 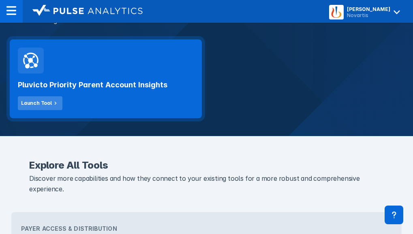 What do you see at coordinates (369, 15) in the screenshot?
I see `div: Novartis` at bounding box center [369, 15].